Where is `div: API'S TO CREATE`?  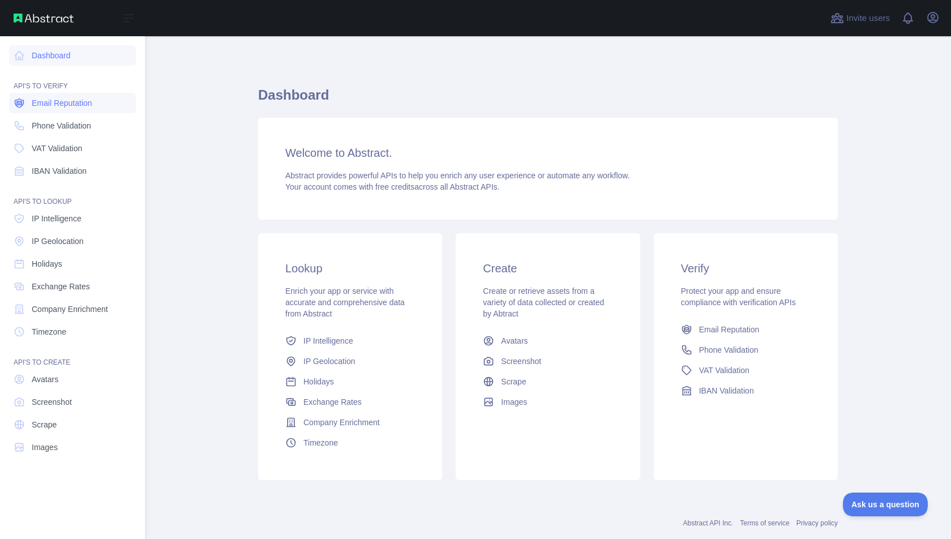
div: API'S TO CREATE is located at coordinates (72, 356).